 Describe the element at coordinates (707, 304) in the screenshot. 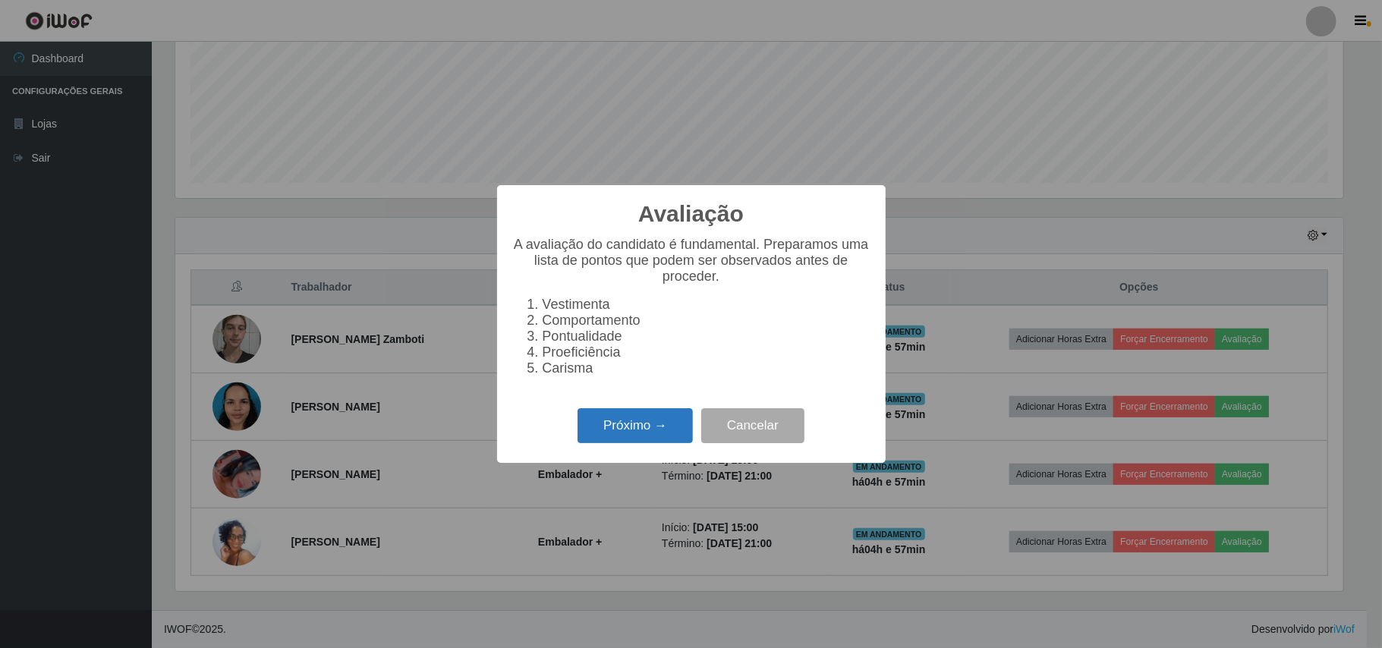

I see `li: Vestimenta` at that location.